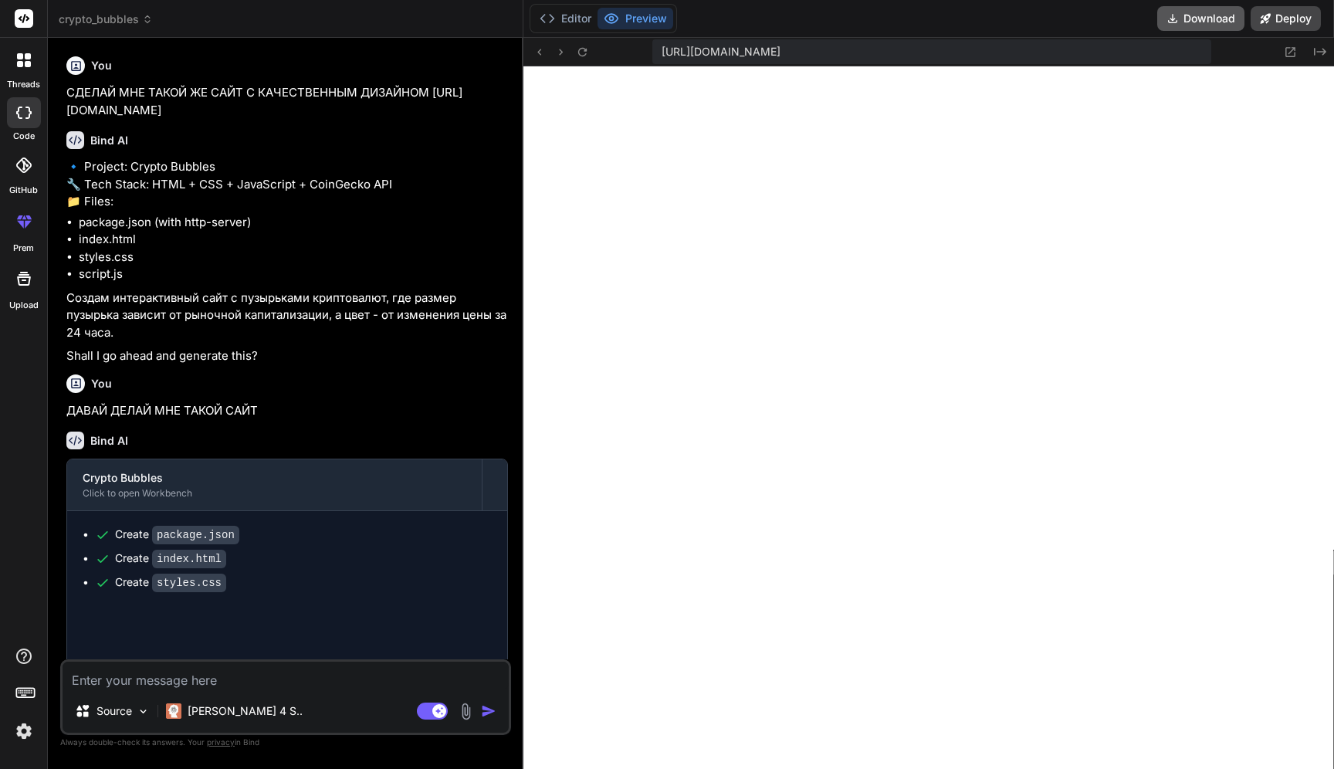 The image size is (1334, 769). Describe the element at coordinates (287, 356) in the screenshot. I see `p: Shall I go ahead and generate this?` at that location.